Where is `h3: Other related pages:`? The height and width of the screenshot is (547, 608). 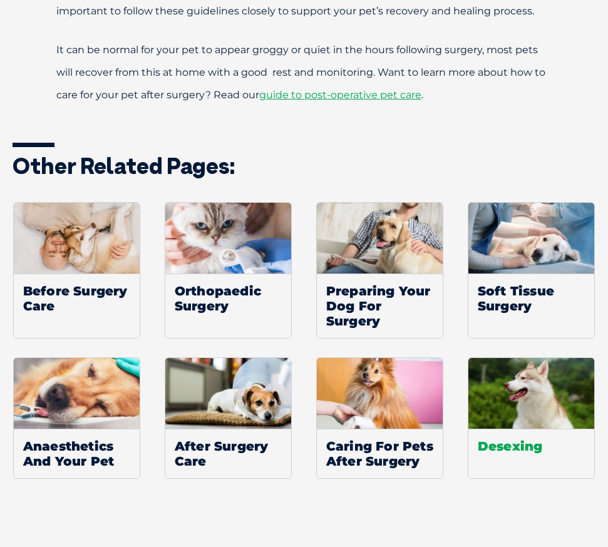 h3: Other related pages: is located at coordinates (303, 166).